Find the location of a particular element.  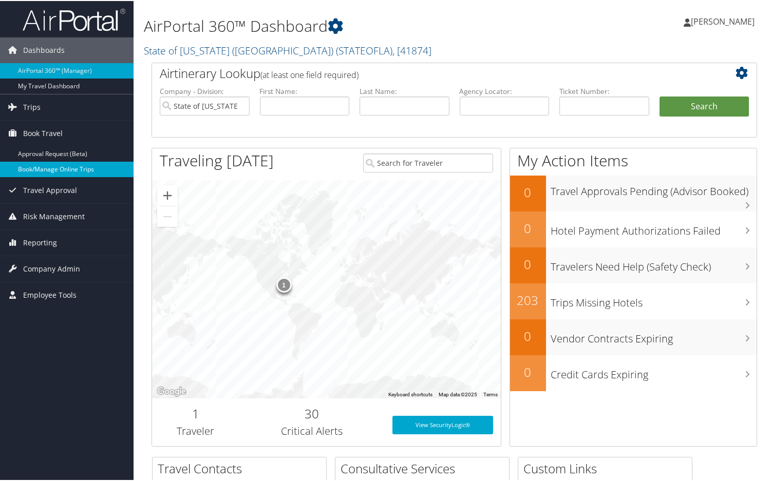

h2: Custom Links is located at coordinates (608, 468).